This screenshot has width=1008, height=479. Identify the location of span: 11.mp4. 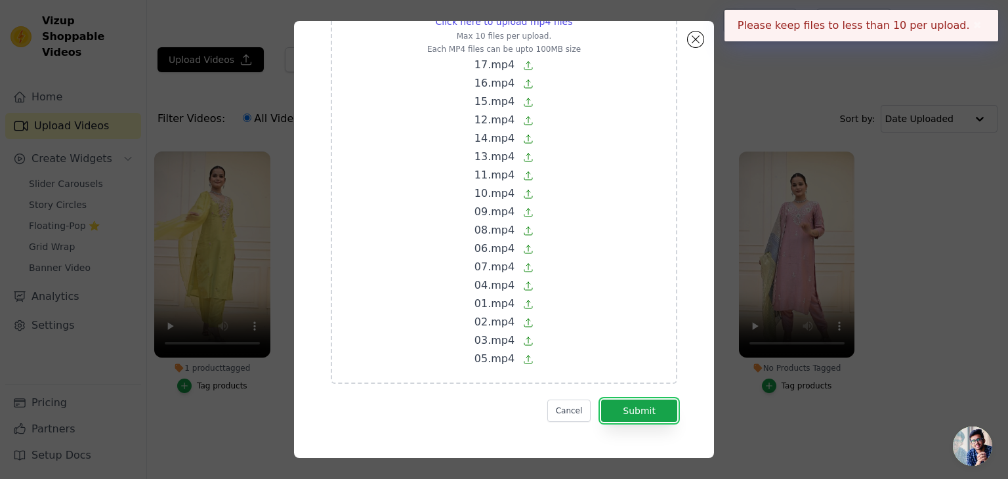
(494, 175).